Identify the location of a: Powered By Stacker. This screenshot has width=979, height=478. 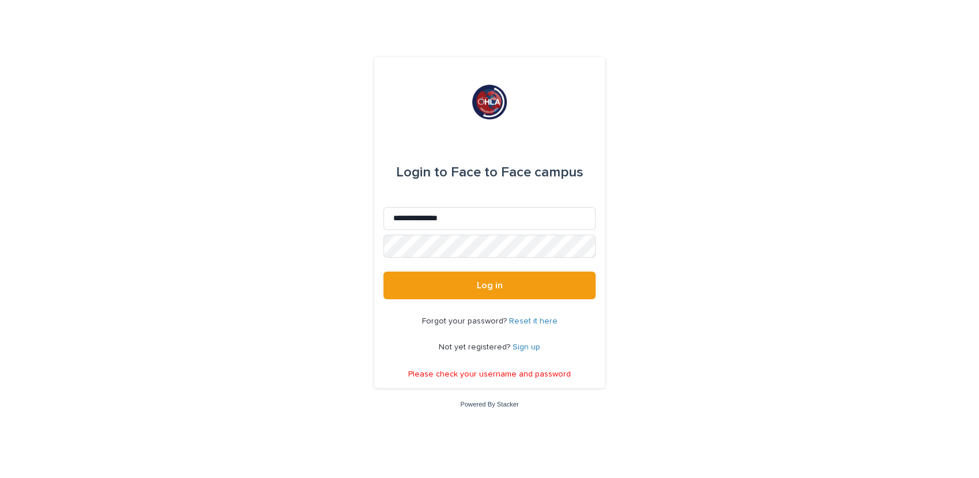
(489, 404).